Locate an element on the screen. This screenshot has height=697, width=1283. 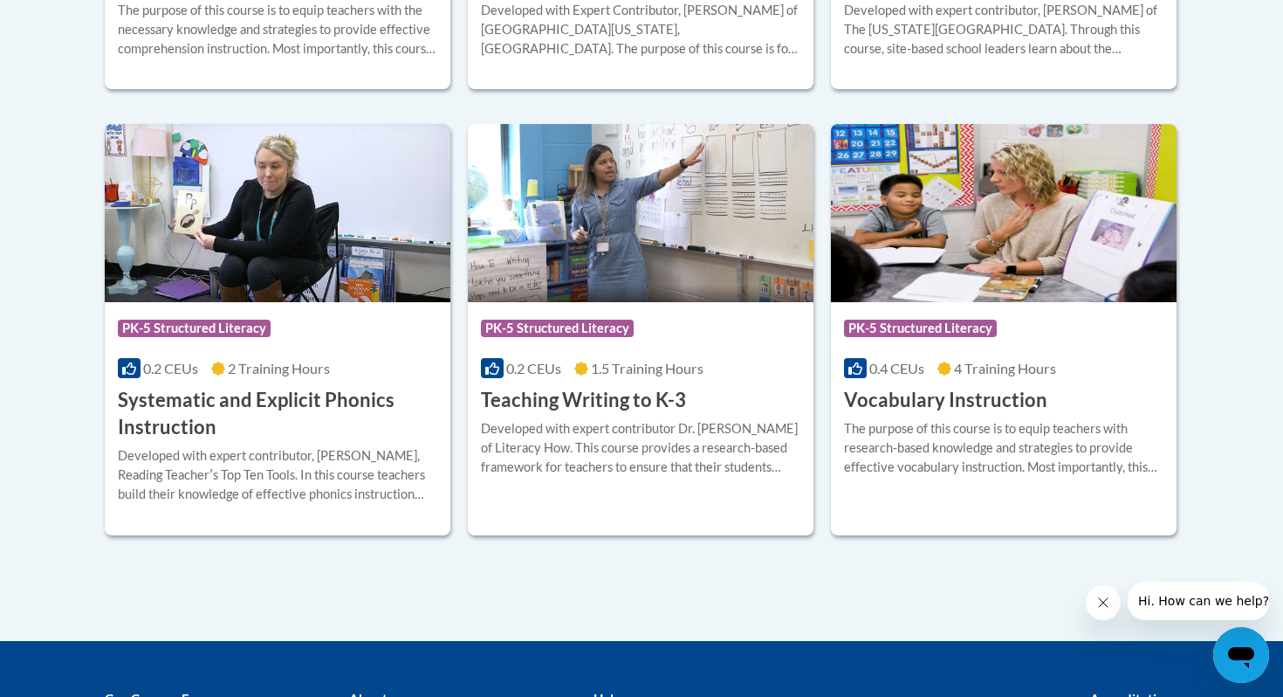
div: The purpose of this course is to equip teachers with research-based knowledge and strategies to p... is located at coordinates (1004, 448).